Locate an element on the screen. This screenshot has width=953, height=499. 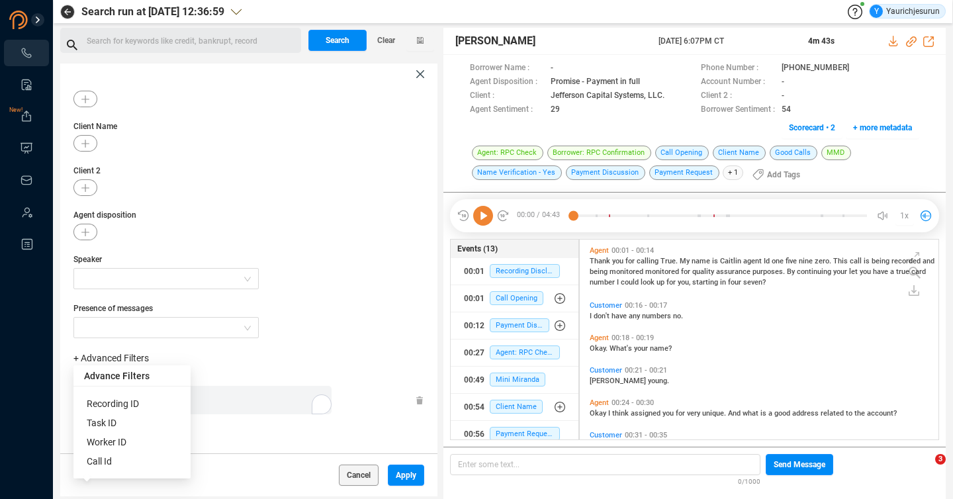
li: Exports is located at coordinates (26, 116).